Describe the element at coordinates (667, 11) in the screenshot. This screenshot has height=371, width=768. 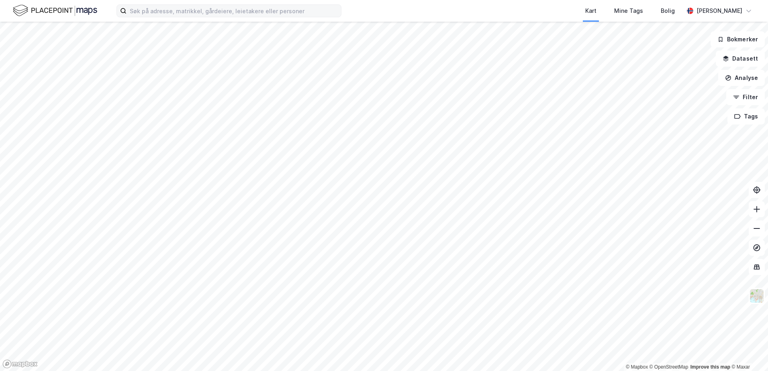
I see `div: Bolig` at that location.